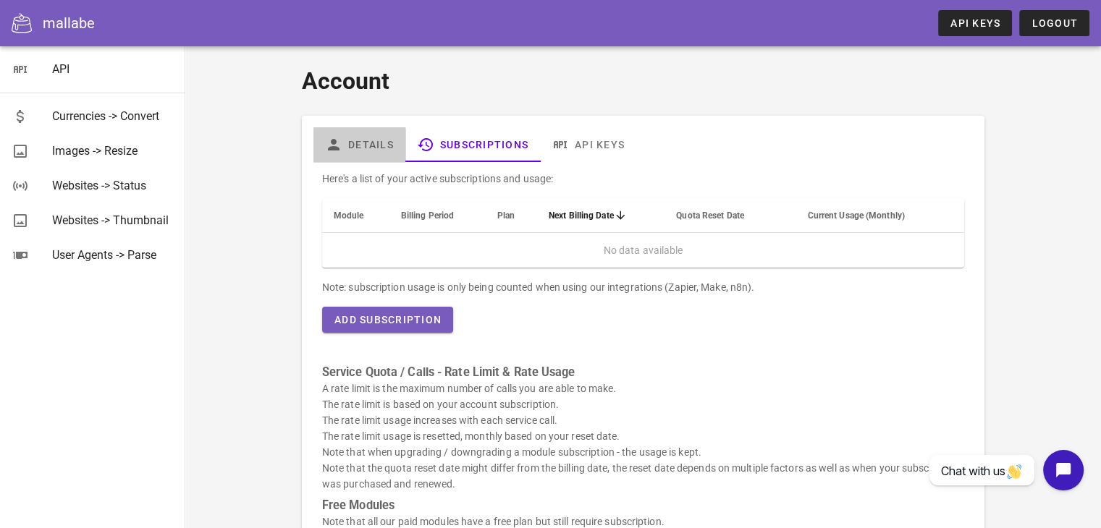 The width and height of the screenshot is (1101, 528). Describe the element at coordinates (643, 506) in the screenshot. I see `h3: Free Modules` at that location.